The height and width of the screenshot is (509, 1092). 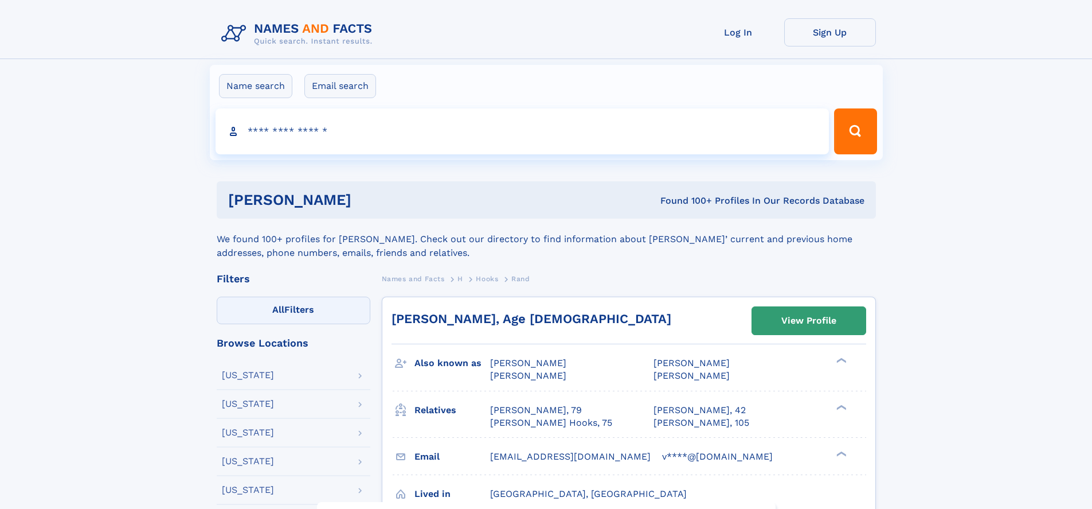 What do you see at coordinates (452, 456) in the screenshot?
I see `h3: Email` at bounding box center [452, 456].